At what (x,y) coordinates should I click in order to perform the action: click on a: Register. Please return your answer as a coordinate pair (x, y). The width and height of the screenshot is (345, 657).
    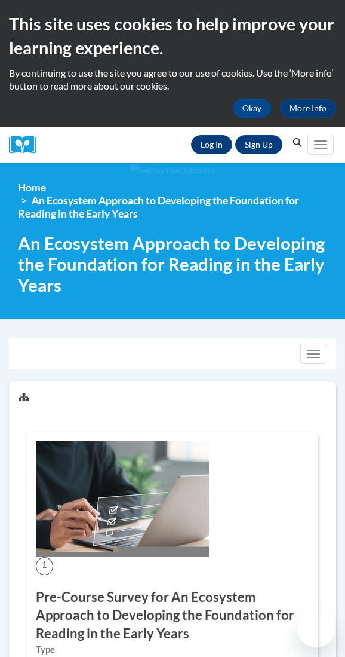
    Looking at the image, I should click on (259, 145).